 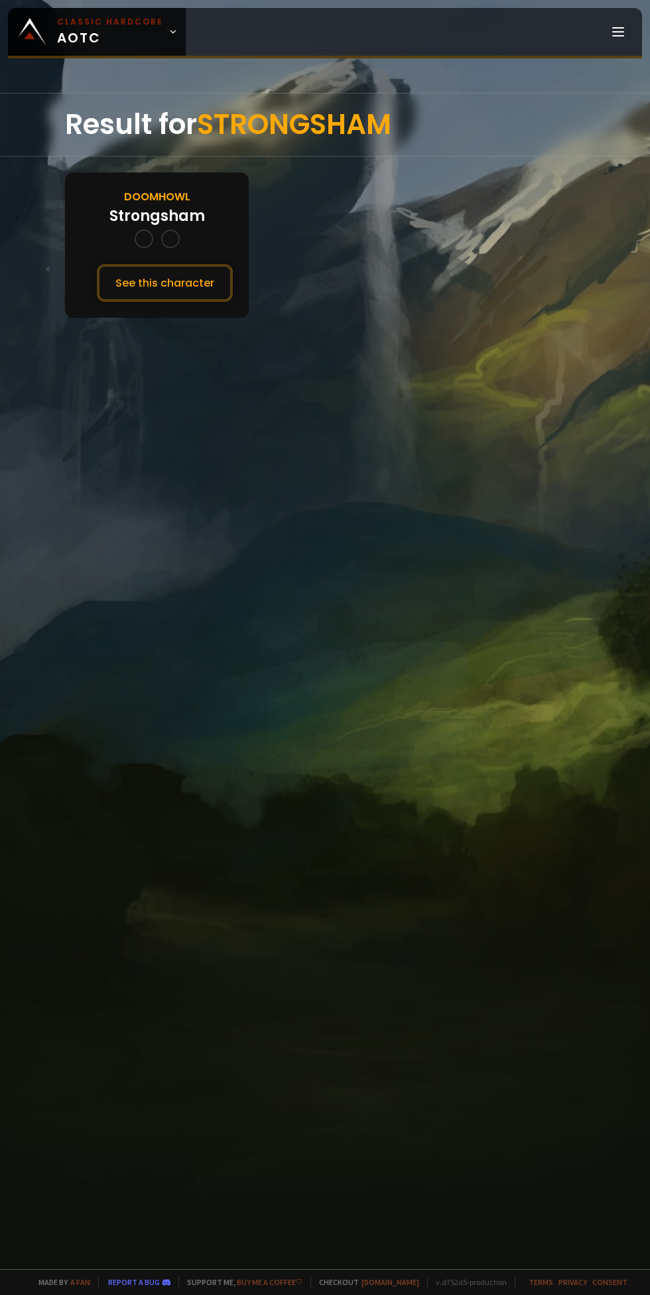 What do you see at coordinates (269, 1282) in the screenshot?
I see `a: Buy me a coffee` at bounding box center [269, 1282].